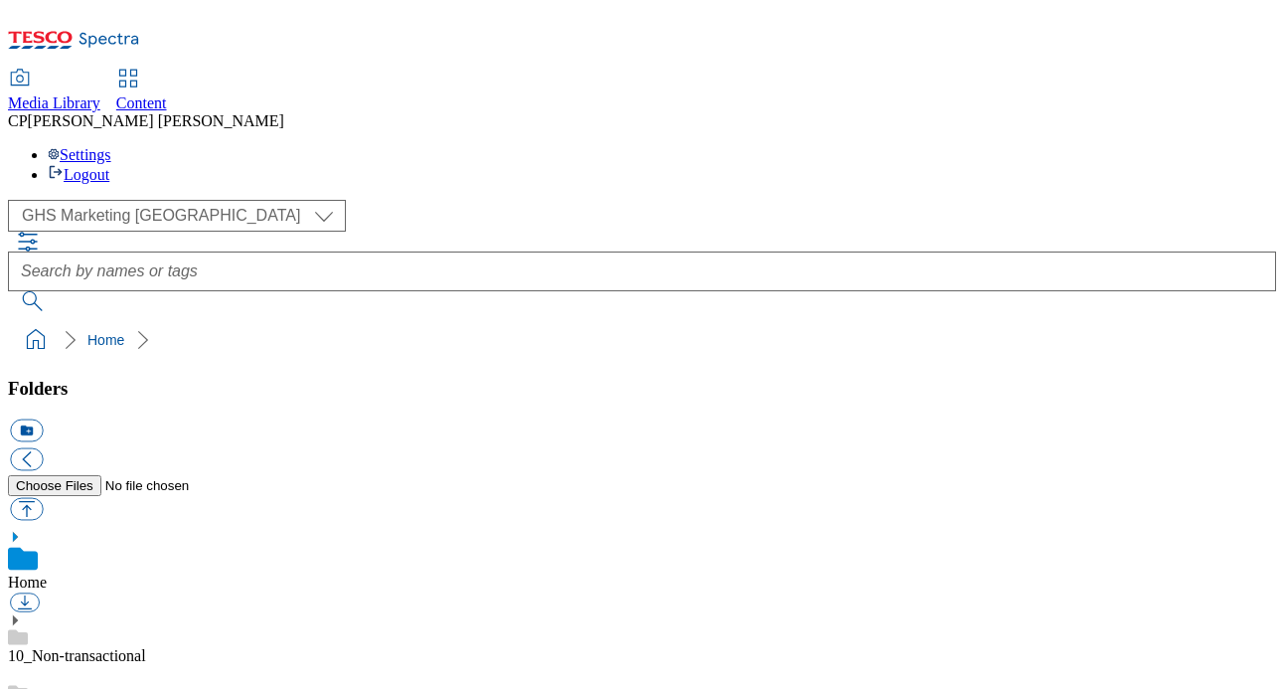  I want to click on h3: Folders, so click(642, 389).